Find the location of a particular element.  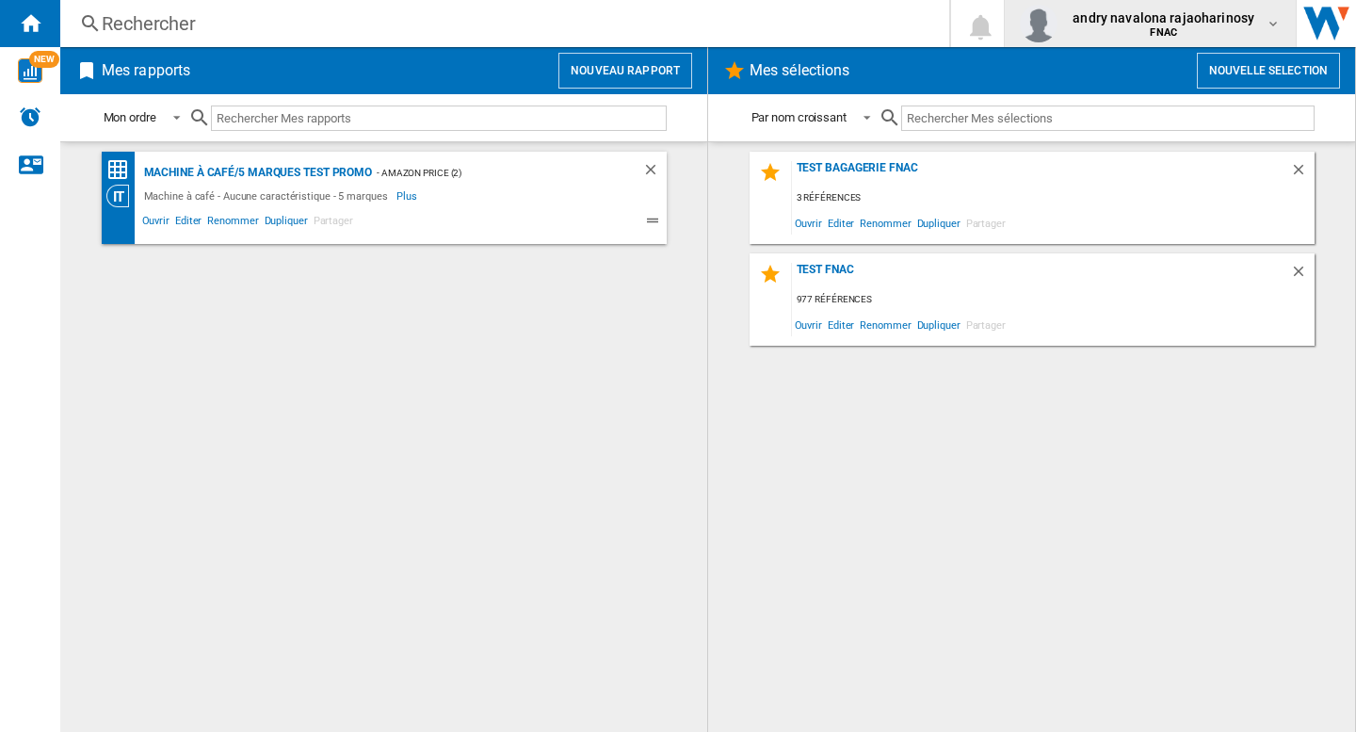

span: Plus is located at coordinates (408, 196).